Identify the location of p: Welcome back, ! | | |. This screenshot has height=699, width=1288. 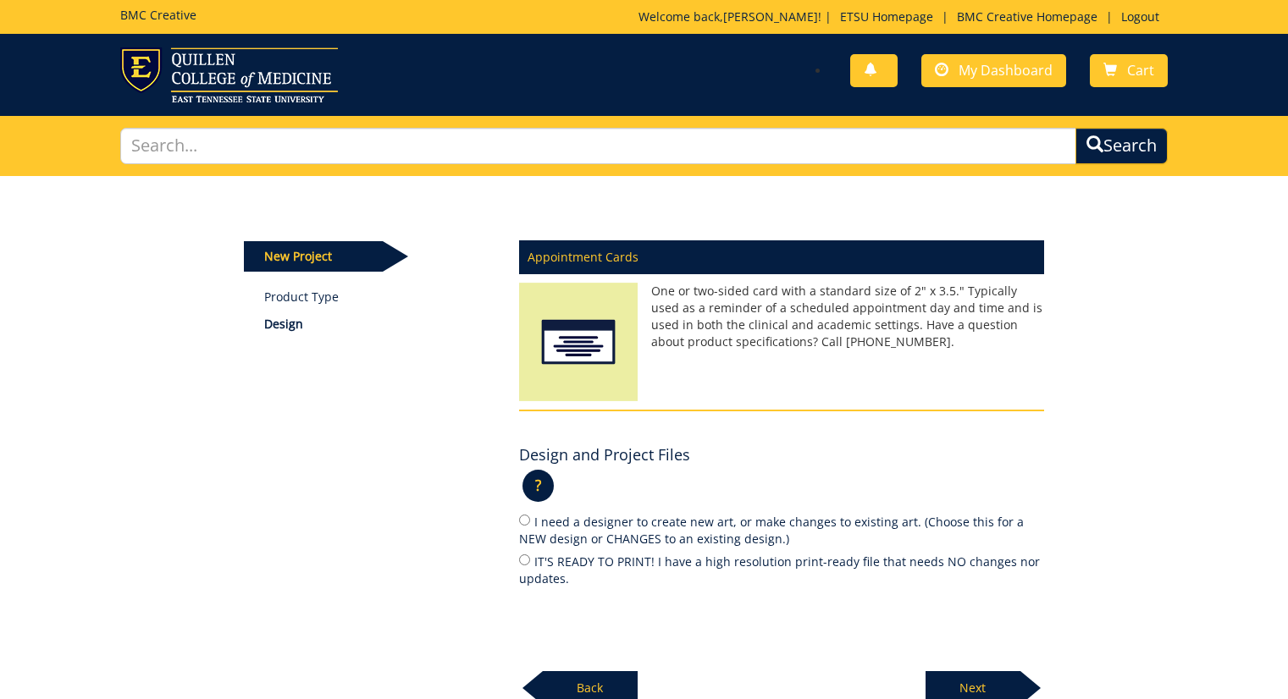
(903, 17).